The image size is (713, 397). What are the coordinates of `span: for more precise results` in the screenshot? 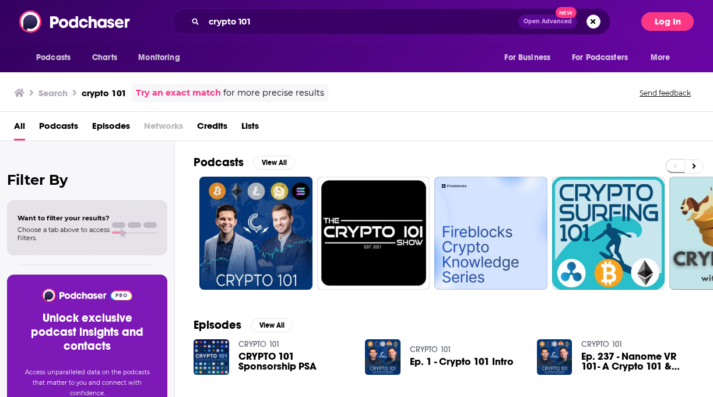 It's located at (273, 93).